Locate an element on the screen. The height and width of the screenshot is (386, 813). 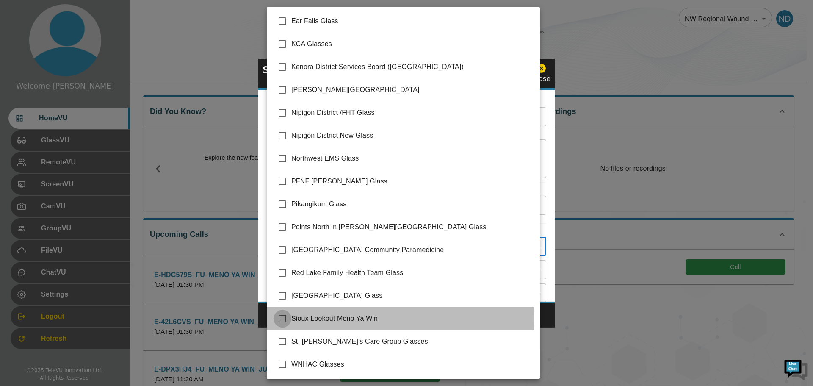
span: Nipigon District /FHT Glass is located at coordinates (412, 113).